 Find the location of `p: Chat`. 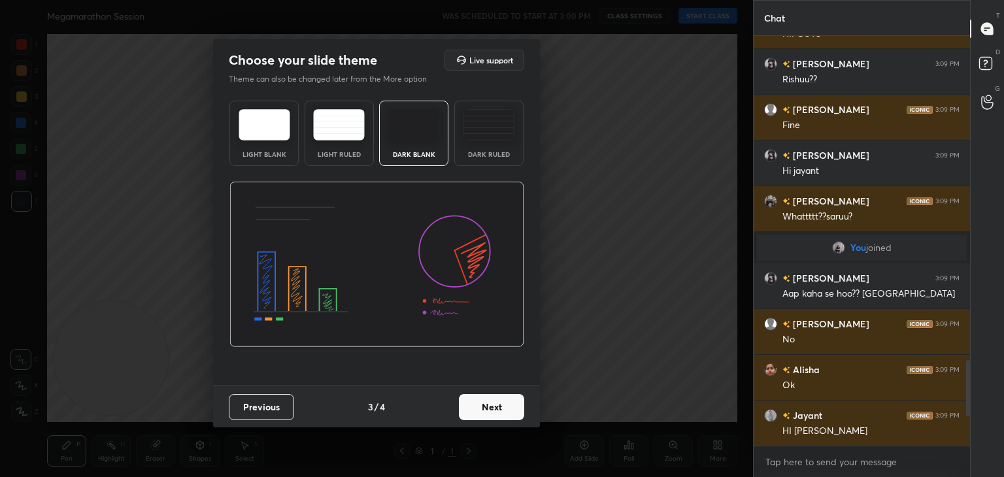

p: Chat is located at coordinates (775, 18).